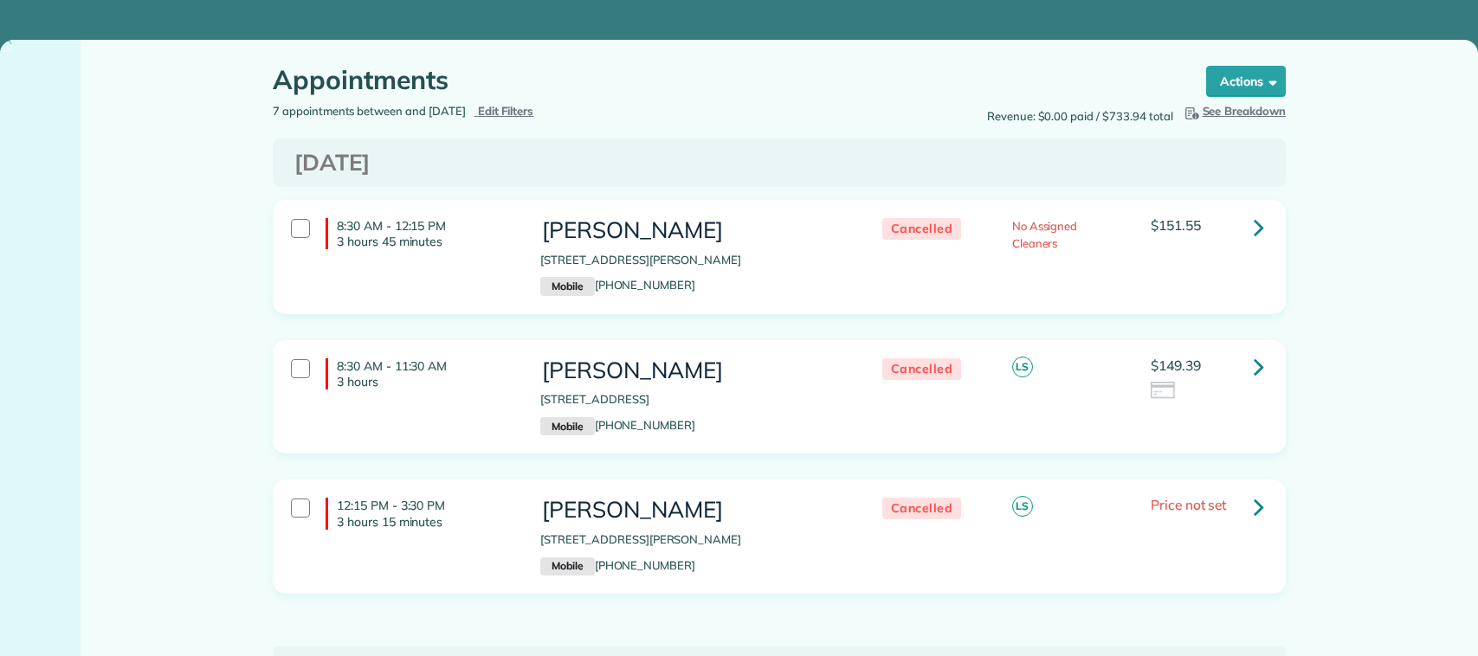 This screenshot has width=1478, height=656. Describe the element at coordinates (420, 514) in the screenshot. I see `h4: 12:15 PM - 3:30 PM` at that location.